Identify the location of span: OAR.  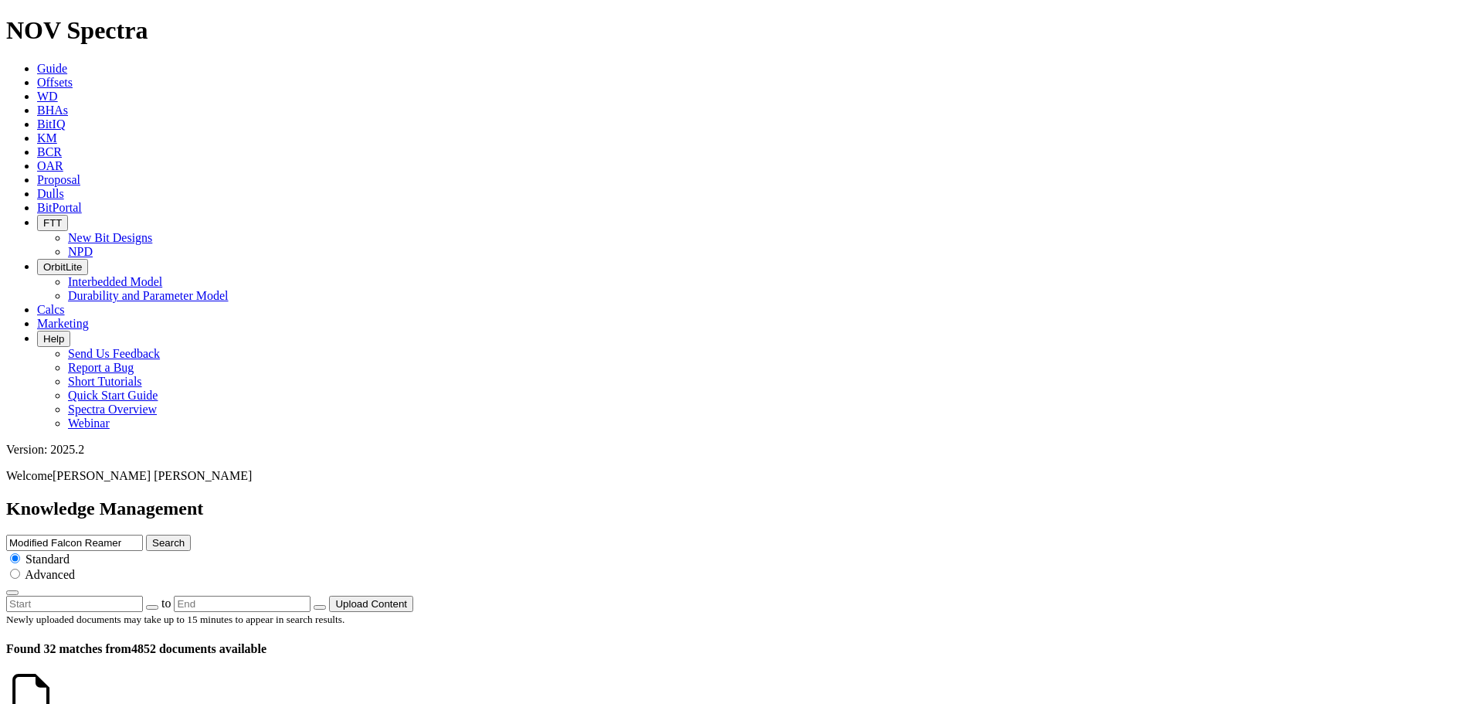
(50, 165).